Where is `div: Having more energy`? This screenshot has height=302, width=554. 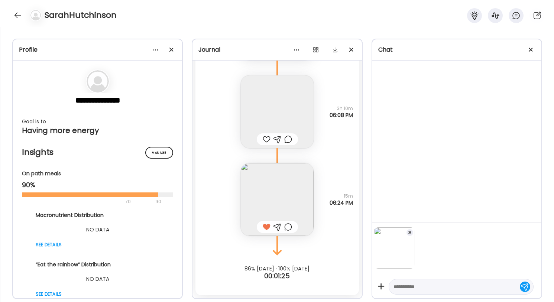 div: Having more energy is located at coordinates (97, 130).